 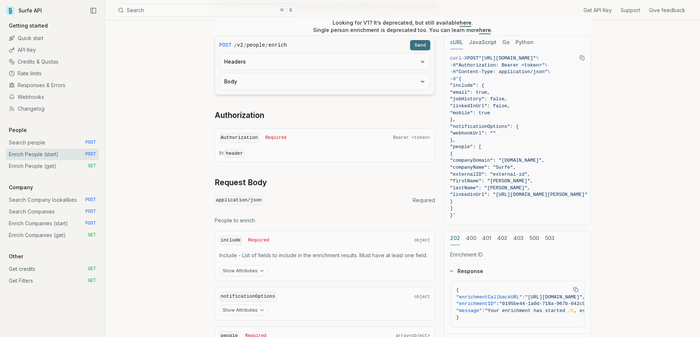 What do you see at coordinates (52, 143) in the screenshot?
I see `a: Search people POST` at bounding box center [52, 143].